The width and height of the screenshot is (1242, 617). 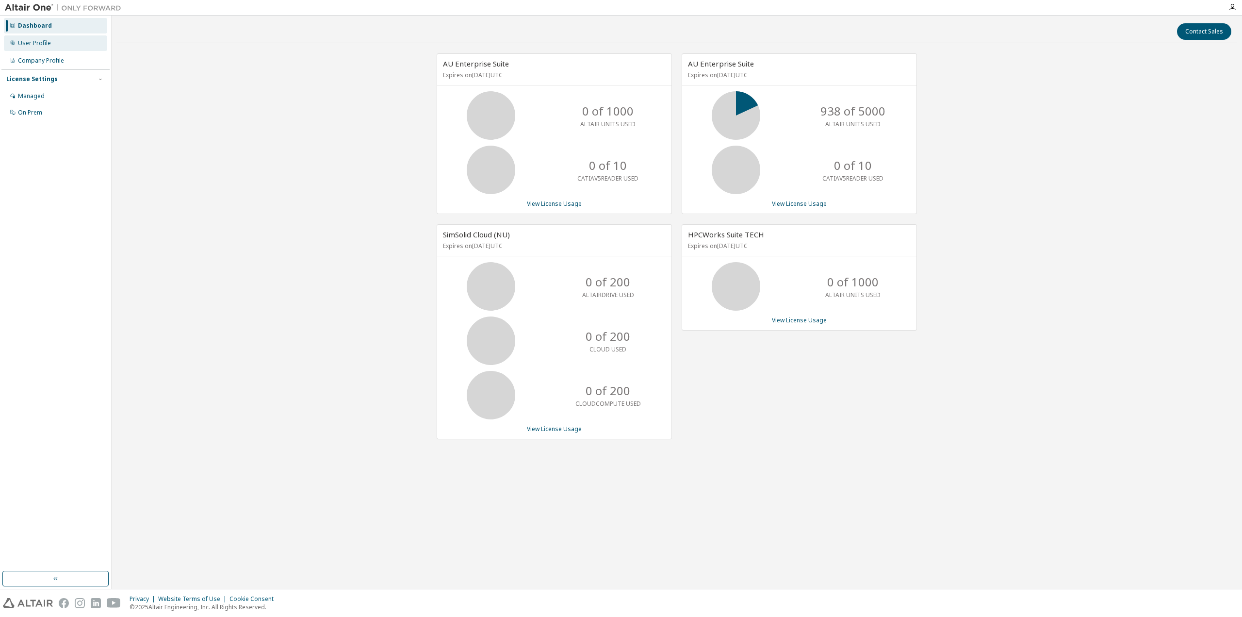 What do you see at coordinates (194, 599) in the screenshot?
I see `div: Website Terms of Use` at bounding box center [194, 599].